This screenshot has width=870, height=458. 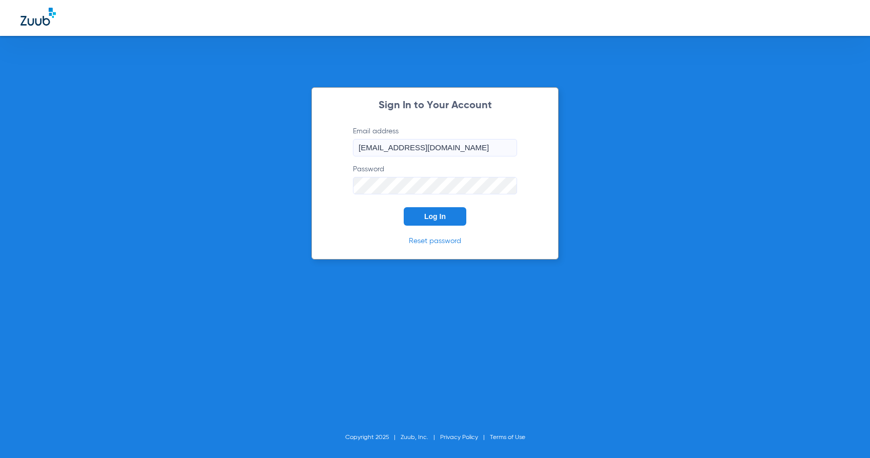 What do you see at coordinates (435, 241) in the screenshot?
I see `a: Reset password` at bounding box center [435, 241].